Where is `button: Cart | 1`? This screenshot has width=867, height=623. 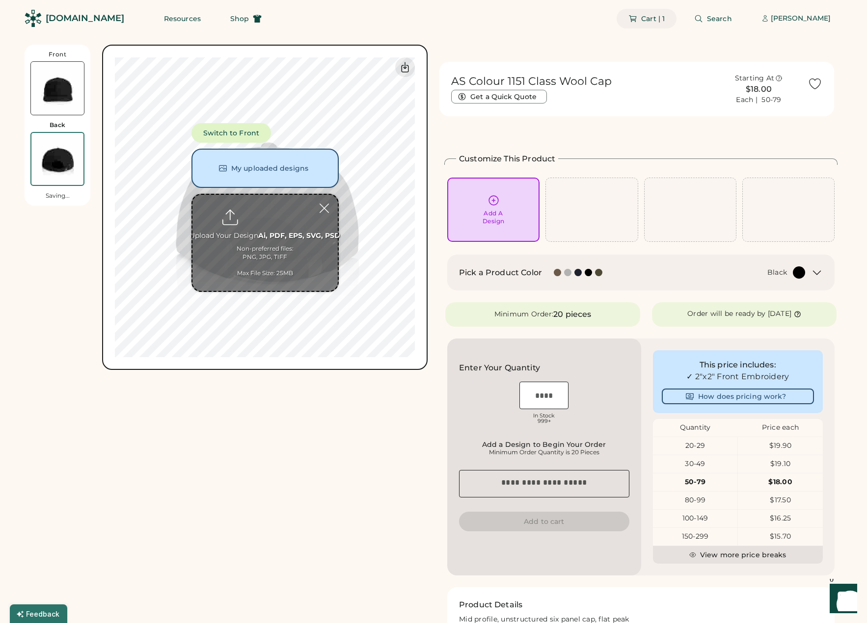 button: Cart | 1 is located at coordinates (646, 19).